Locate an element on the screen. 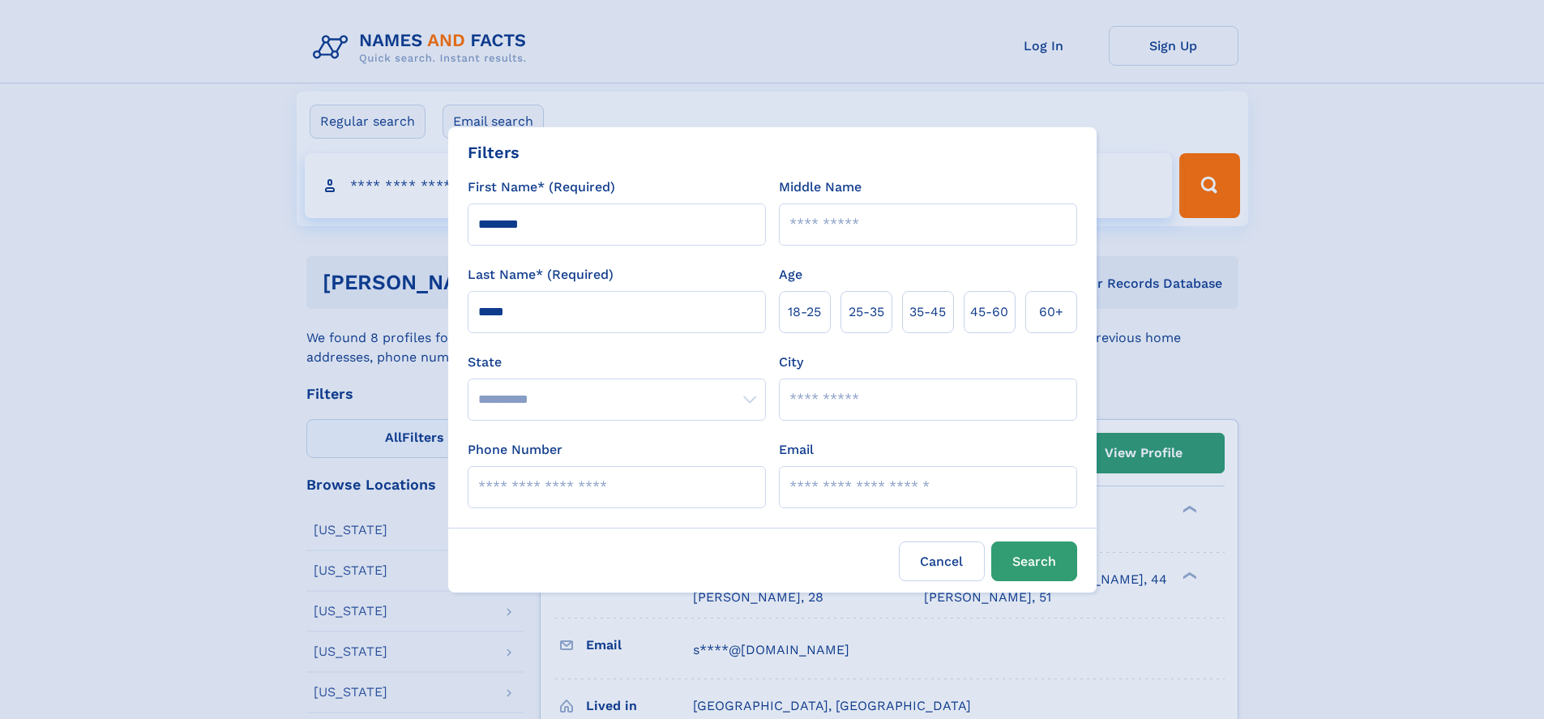 This screenshot has width=1544, height=719. label: State is located at coordinates (617, 362).